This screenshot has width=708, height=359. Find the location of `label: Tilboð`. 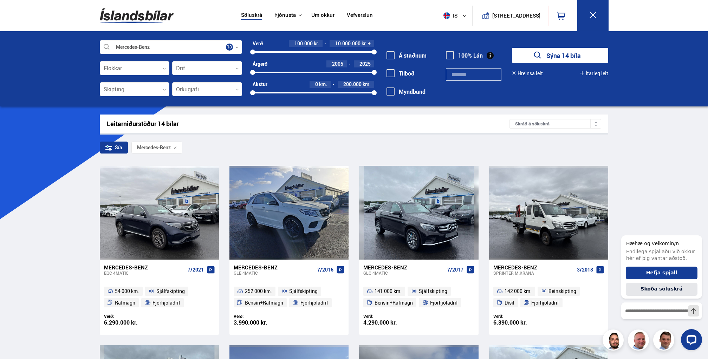

label: Tilboð is located at coordinates (400, 73).